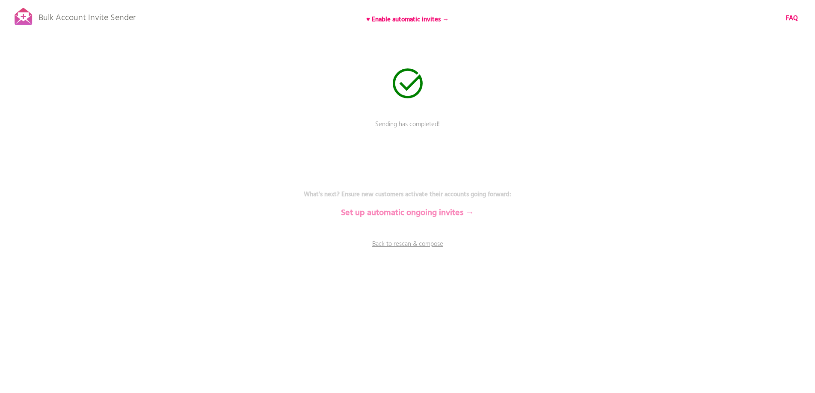  Describe the element at coordinates (408, 131) in the screenshot. I see `p: Sending has completed!` at that location.